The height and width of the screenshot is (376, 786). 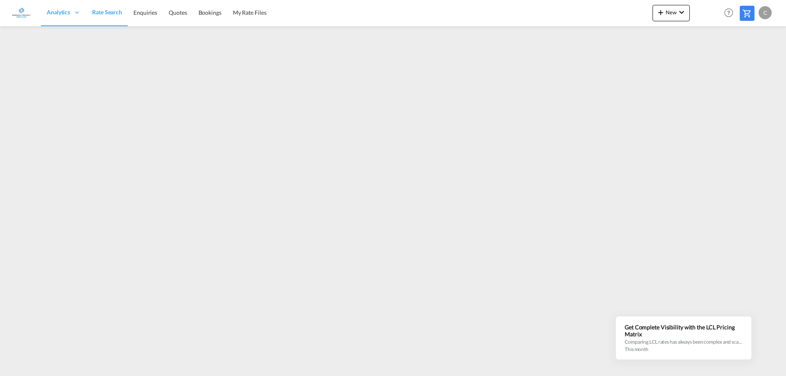 What do you see at coordinates (250, 12) in the screenshot?
I see `span: My Rate Files` at bounding box center [250, 12].